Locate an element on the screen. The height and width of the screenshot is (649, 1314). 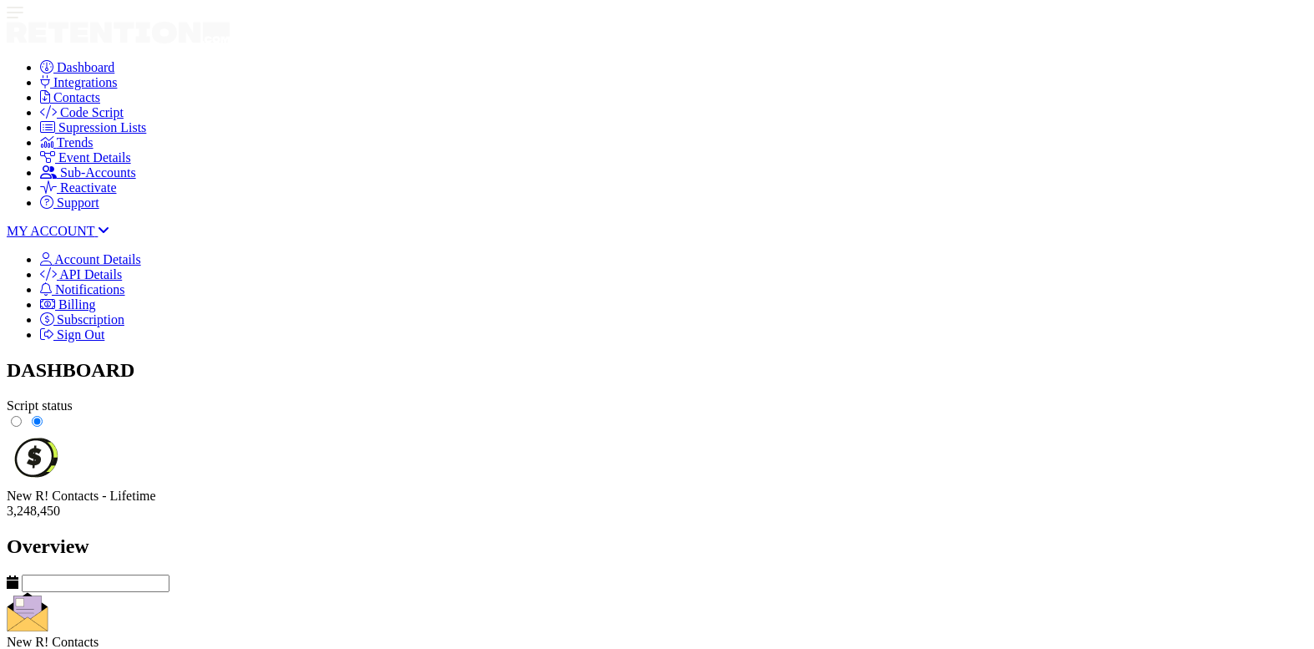
a: Account Details is located at coordinates (90, 259).